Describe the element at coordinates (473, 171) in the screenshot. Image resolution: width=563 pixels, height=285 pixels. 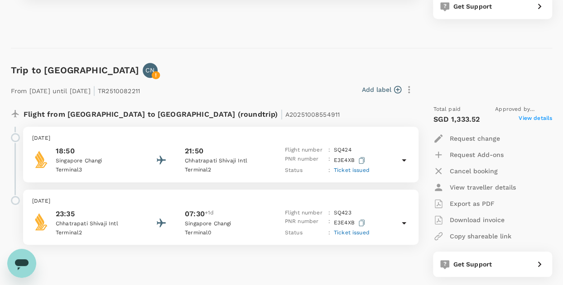
I see `p: Cancel booking` at that location.